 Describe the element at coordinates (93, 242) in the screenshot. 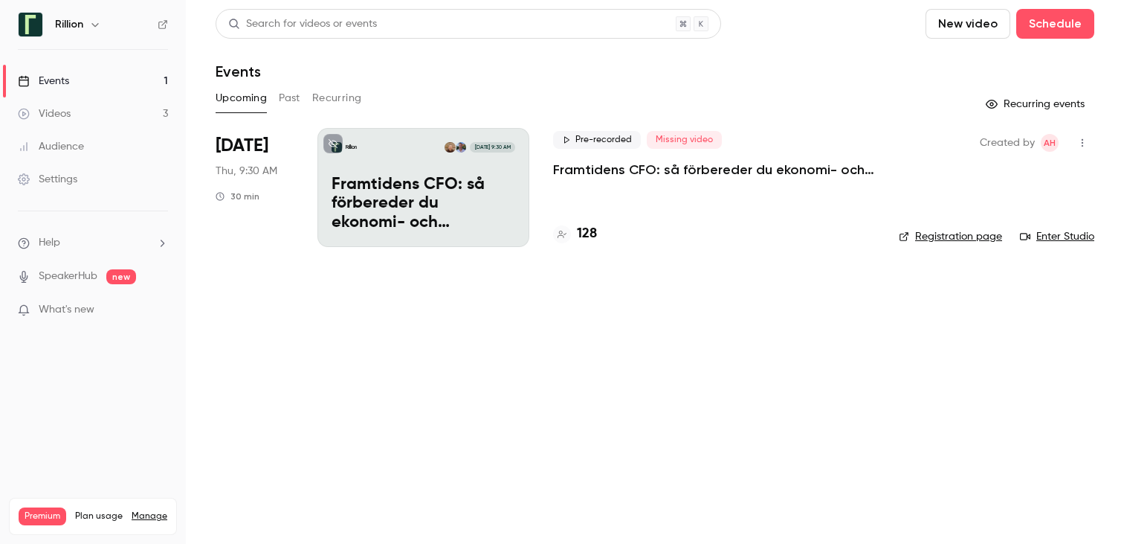

I see `li: help-dropdown-opener` at that location.